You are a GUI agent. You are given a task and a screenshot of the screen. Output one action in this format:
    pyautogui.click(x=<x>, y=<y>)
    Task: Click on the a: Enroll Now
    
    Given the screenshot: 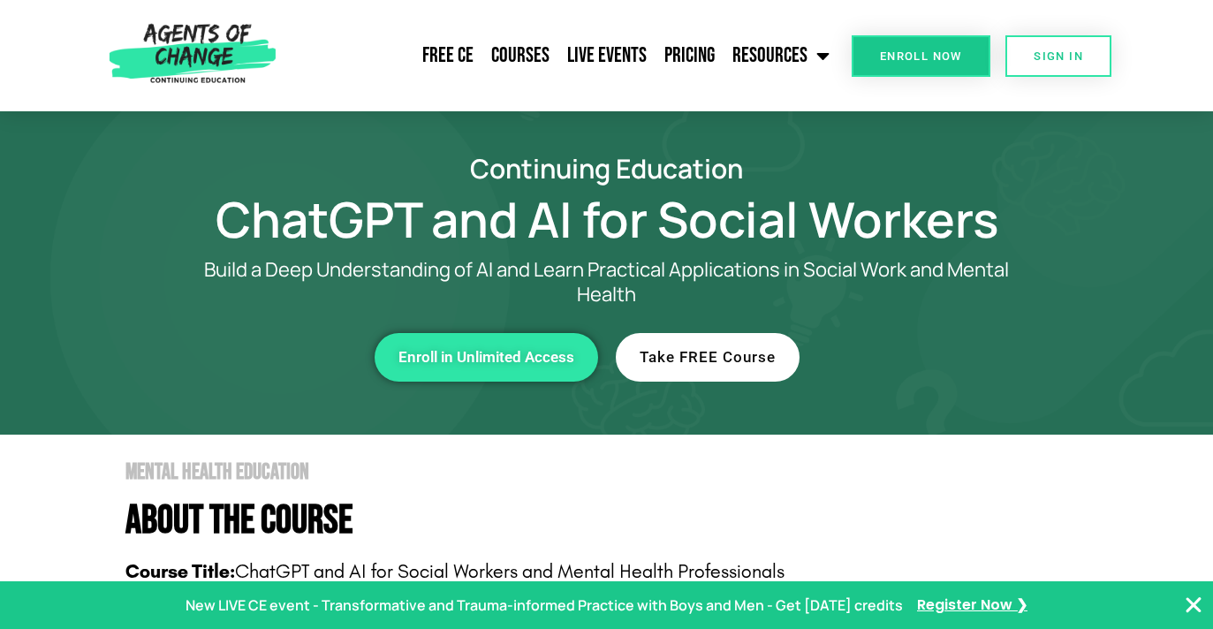 What is the action you would take?
    pyautogui.click(x=921, y=56)
    